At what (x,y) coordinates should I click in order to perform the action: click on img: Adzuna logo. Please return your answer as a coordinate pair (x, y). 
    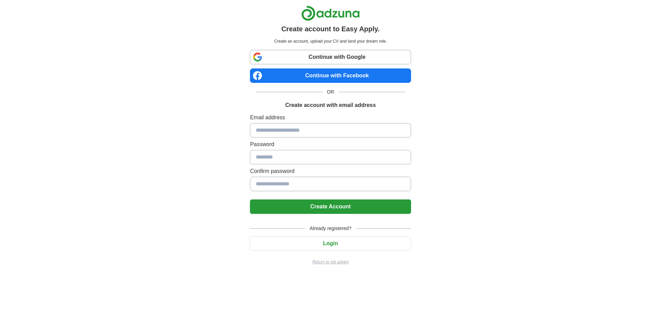
    Looking at the image, I should click on (330, 13).